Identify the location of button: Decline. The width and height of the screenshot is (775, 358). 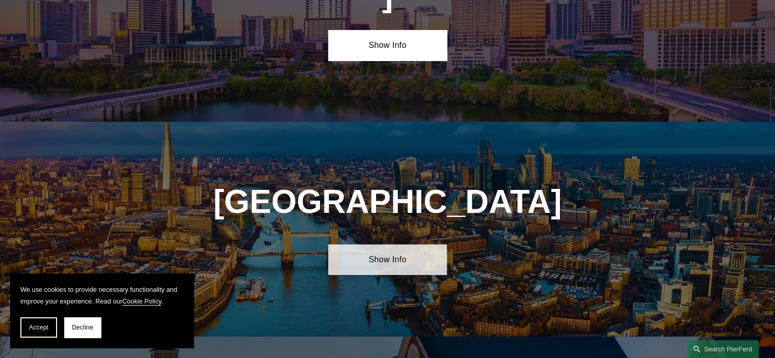
(83, 328).